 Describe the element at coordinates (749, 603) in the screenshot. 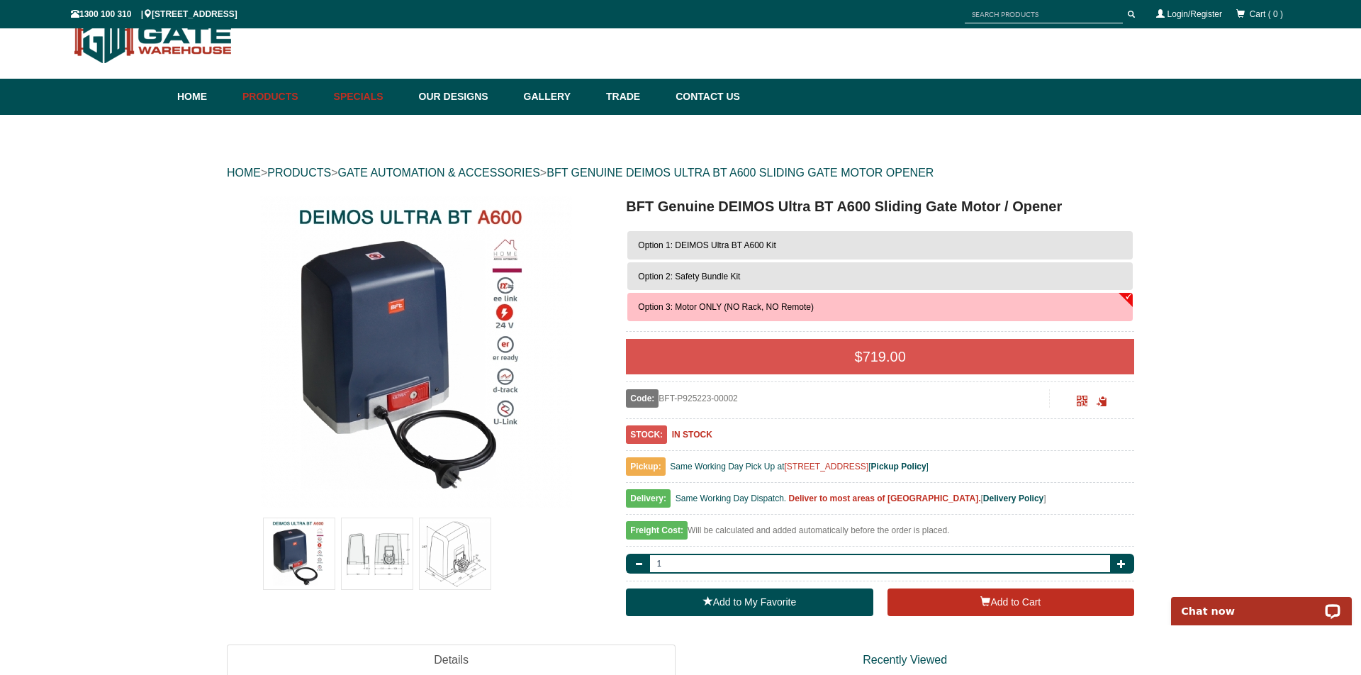

I see `a: Add to My Favorite` at that location.